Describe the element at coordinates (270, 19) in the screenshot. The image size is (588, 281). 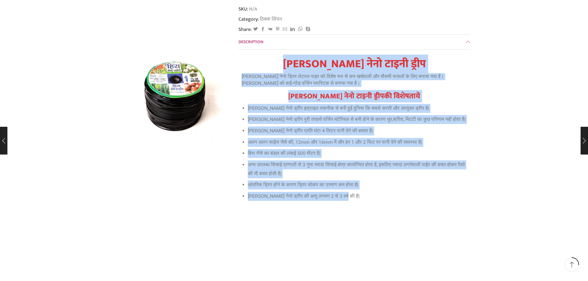
I see `a: ठिबक सिंचन` at that location.